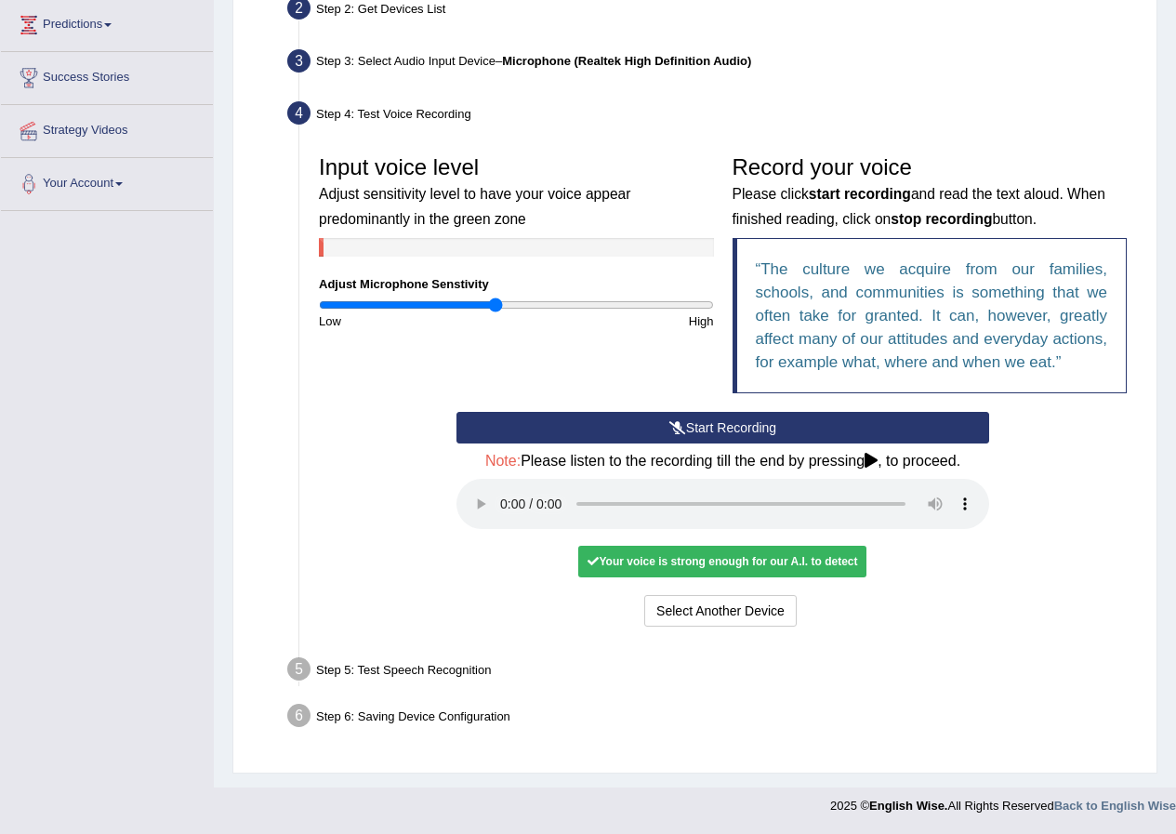 The height and width of the screenshot is (834, 1176). What do you see at coordinates (107, 181) in the screenshot?
I see `a: Your Account` at bounding box center [107, 181].